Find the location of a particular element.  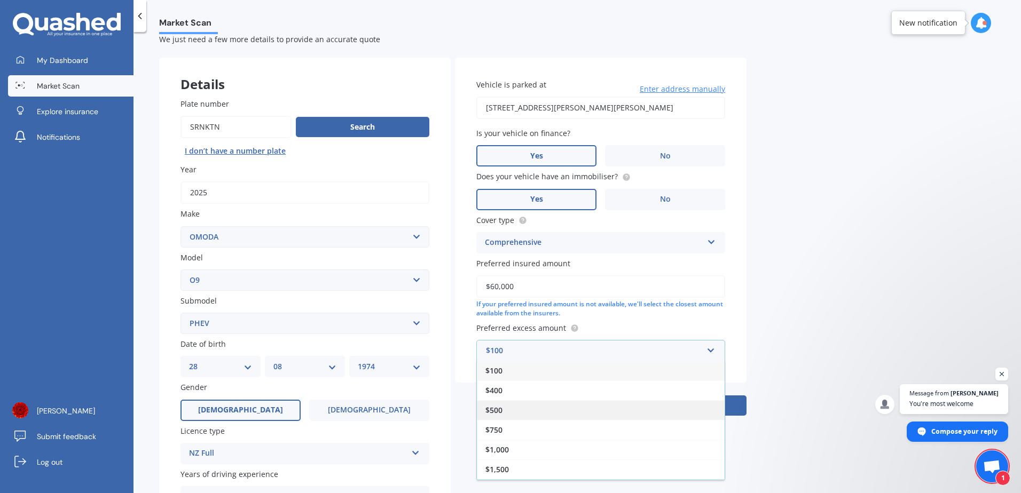

span: Date of birth is located at coordinates (203, 344).